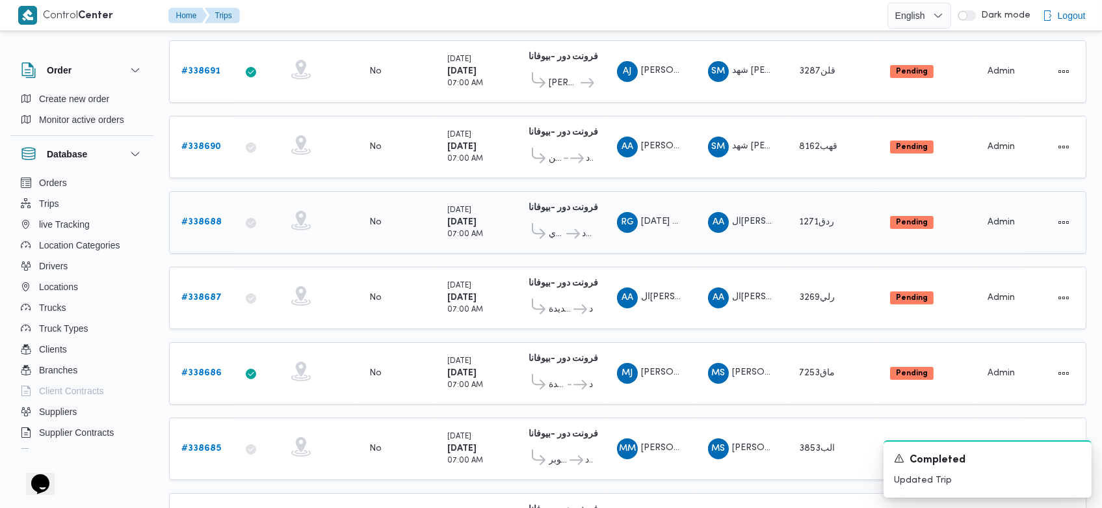 The height and width of the screenshot is (508, 1102). What do you see at coordinates (558, 460) in the screenshot?
I see `span: قسم أول 6 أكتوبر` at bounding box center [558, 460].